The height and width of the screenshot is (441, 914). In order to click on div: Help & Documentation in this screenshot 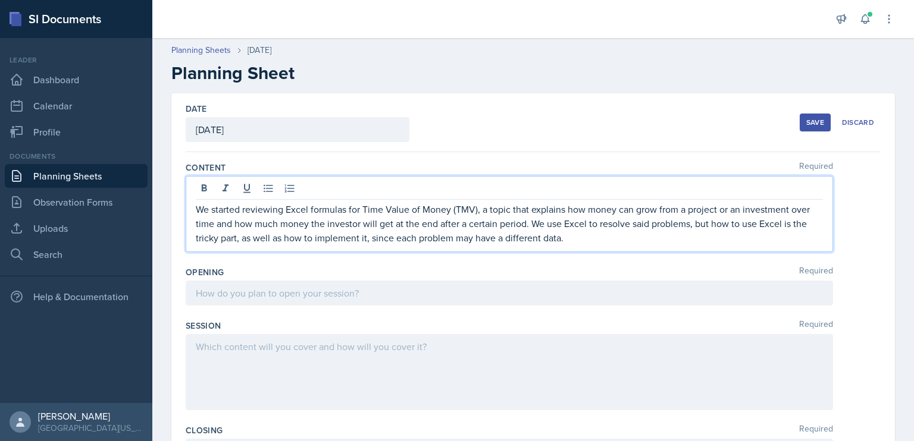, I will do `click(76, 297)`.